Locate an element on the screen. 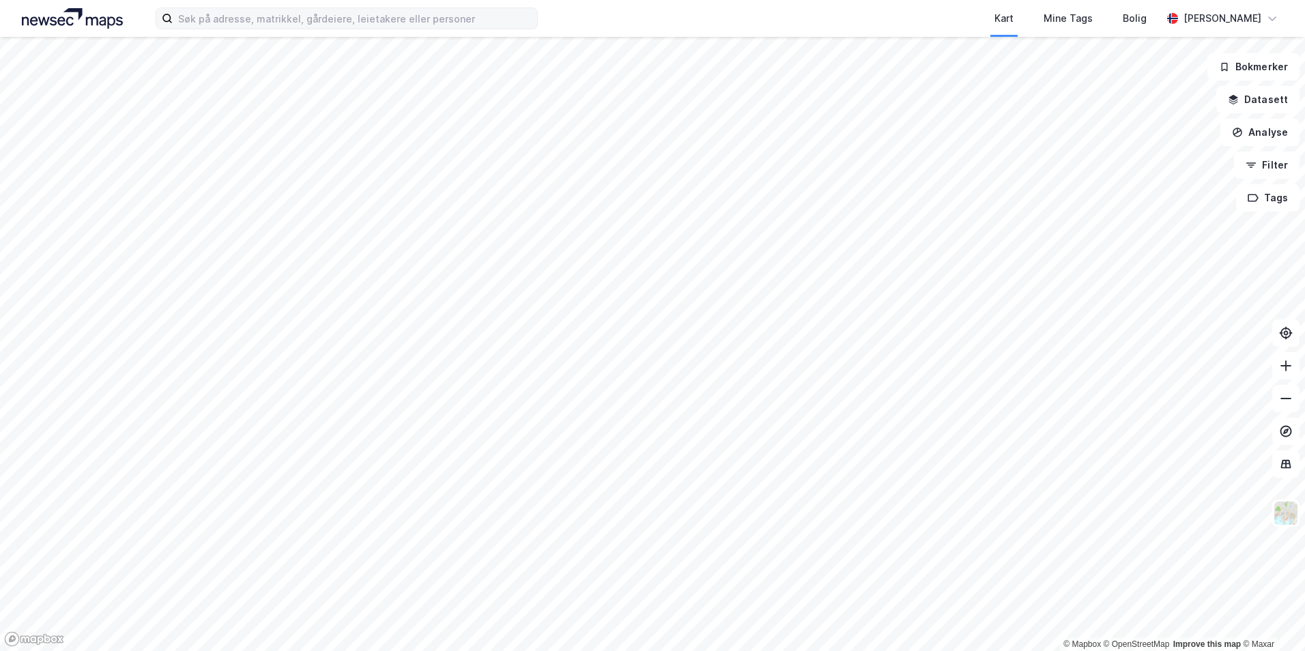 Image resolution: width=1305 pixels, height=651 pixels. button: Analyse is located at coordinates (1260, 132).